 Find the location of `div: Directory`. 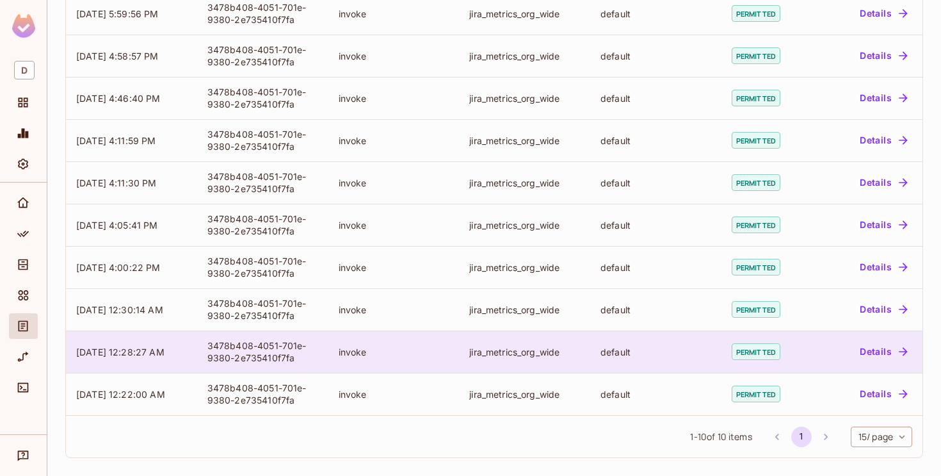

div: Directory is located at coordinates (23, 264).